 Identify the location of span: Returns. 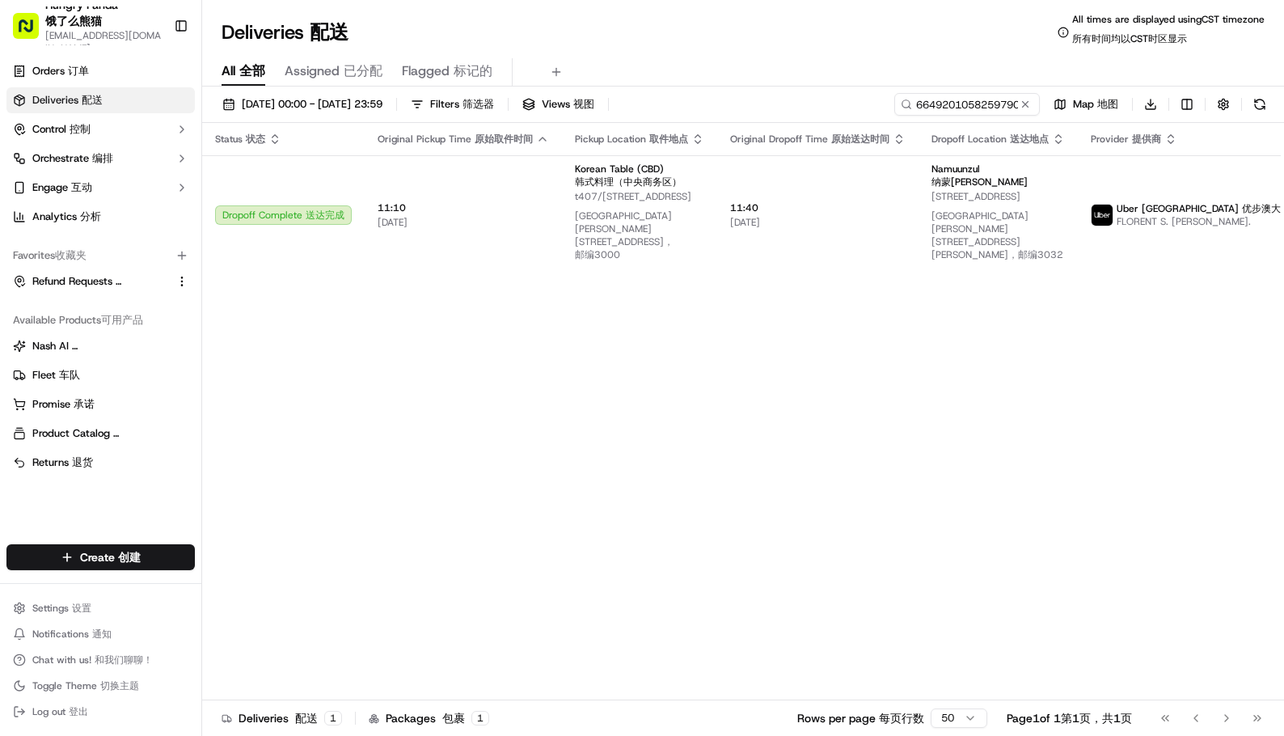
(62, 462).